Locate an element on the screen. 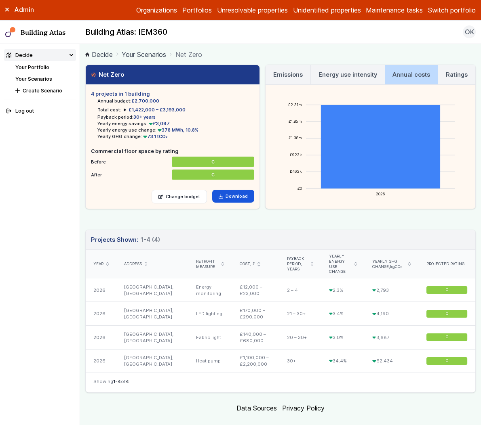  div: £170,000 – £290,000 is located at coordinates (255, 314).